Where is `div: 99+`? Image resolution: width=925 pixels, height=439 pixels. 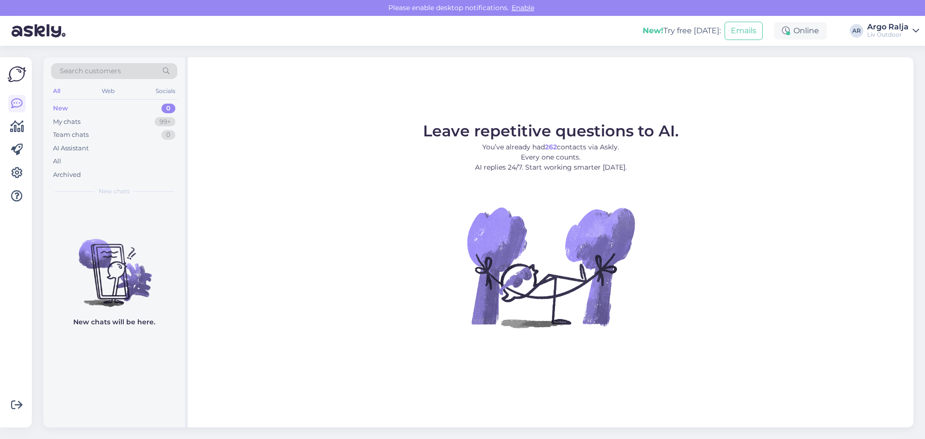
div: 99+ is located at coordinates (165, 122).